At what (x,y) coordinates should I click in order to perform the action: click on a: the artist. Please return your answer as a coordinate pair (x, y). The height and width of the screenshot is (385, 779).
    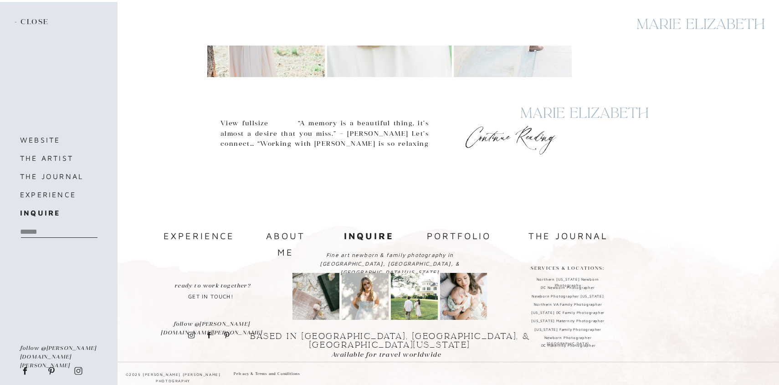
    Looking at the image, I should click on (58, 158).